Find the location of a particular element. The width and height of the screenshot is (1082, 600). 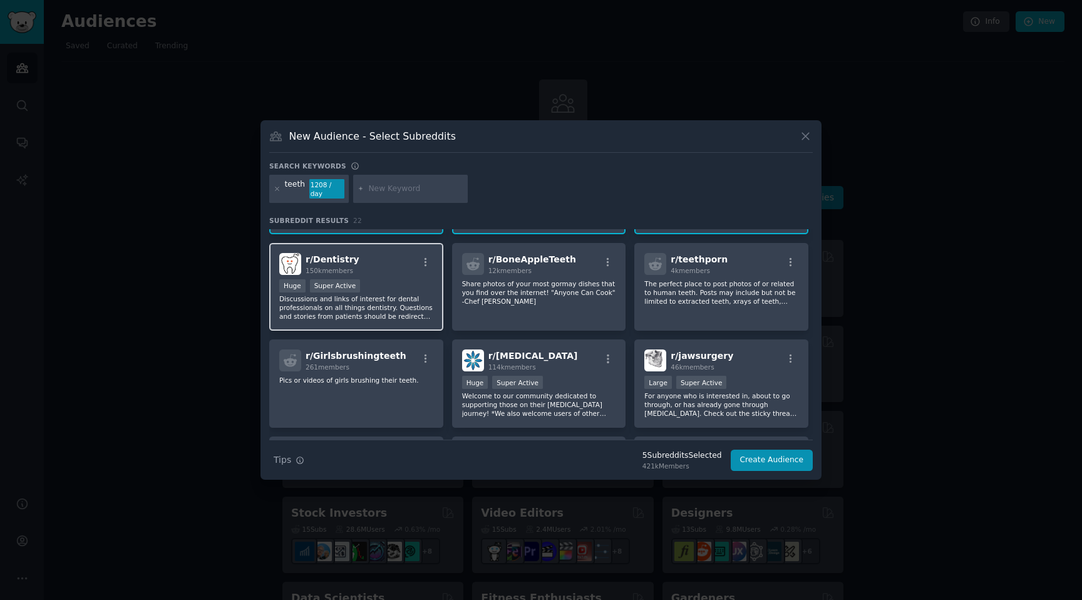

span: 22 is located at coordinates (358, 220).